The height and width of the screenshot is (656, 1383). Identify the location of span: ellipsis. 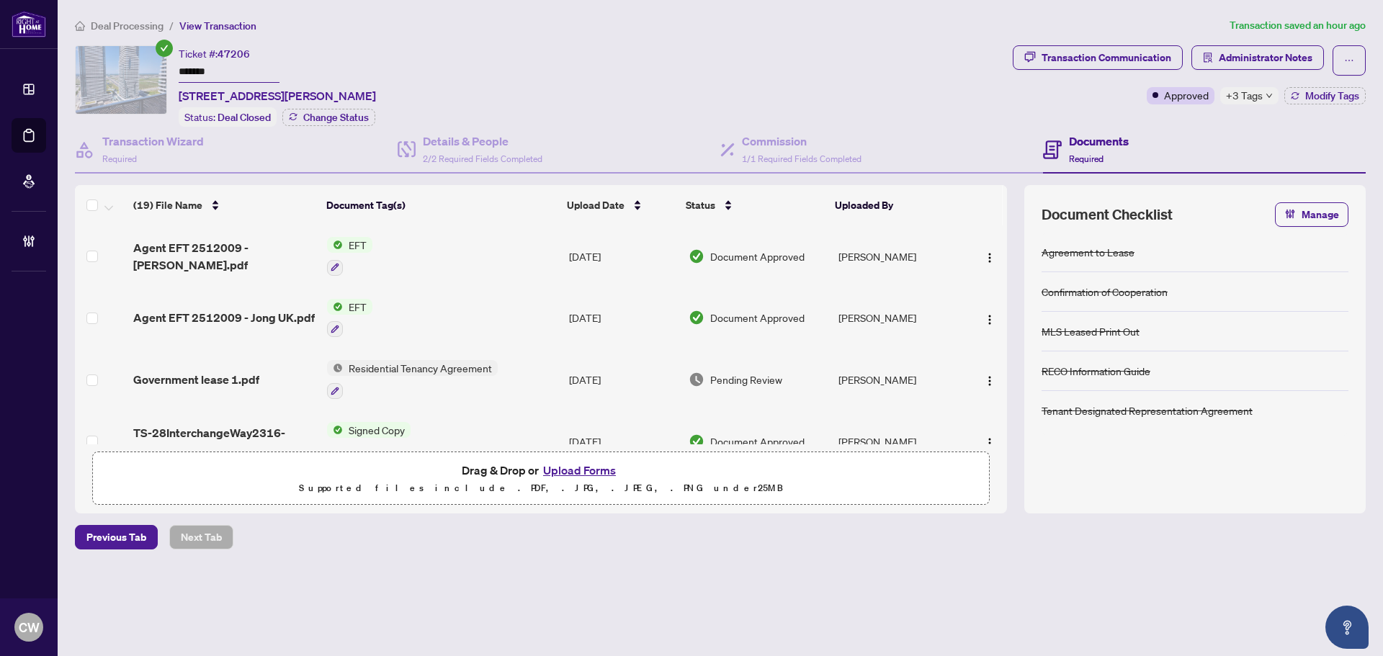
(1349, 60).